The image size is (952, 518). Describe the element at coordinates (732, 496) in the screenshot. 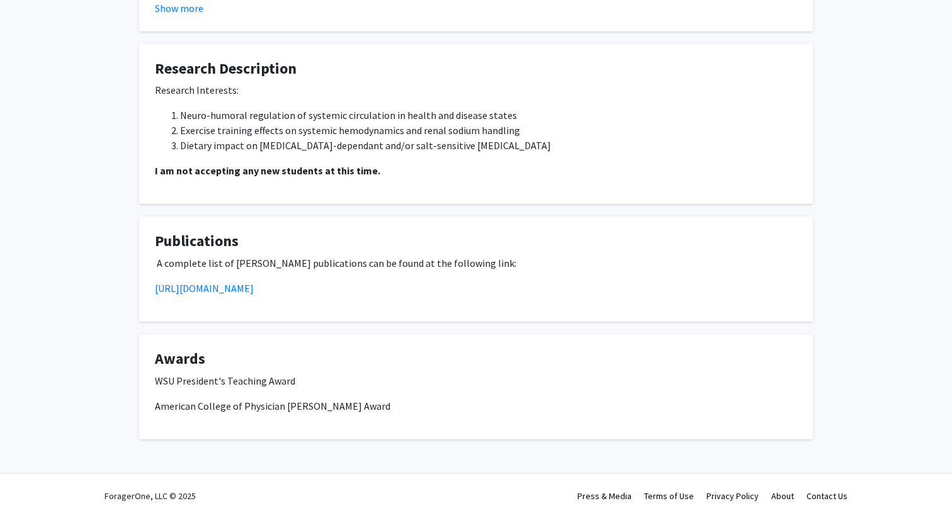

I see `a: Privacy Policy` at that location.